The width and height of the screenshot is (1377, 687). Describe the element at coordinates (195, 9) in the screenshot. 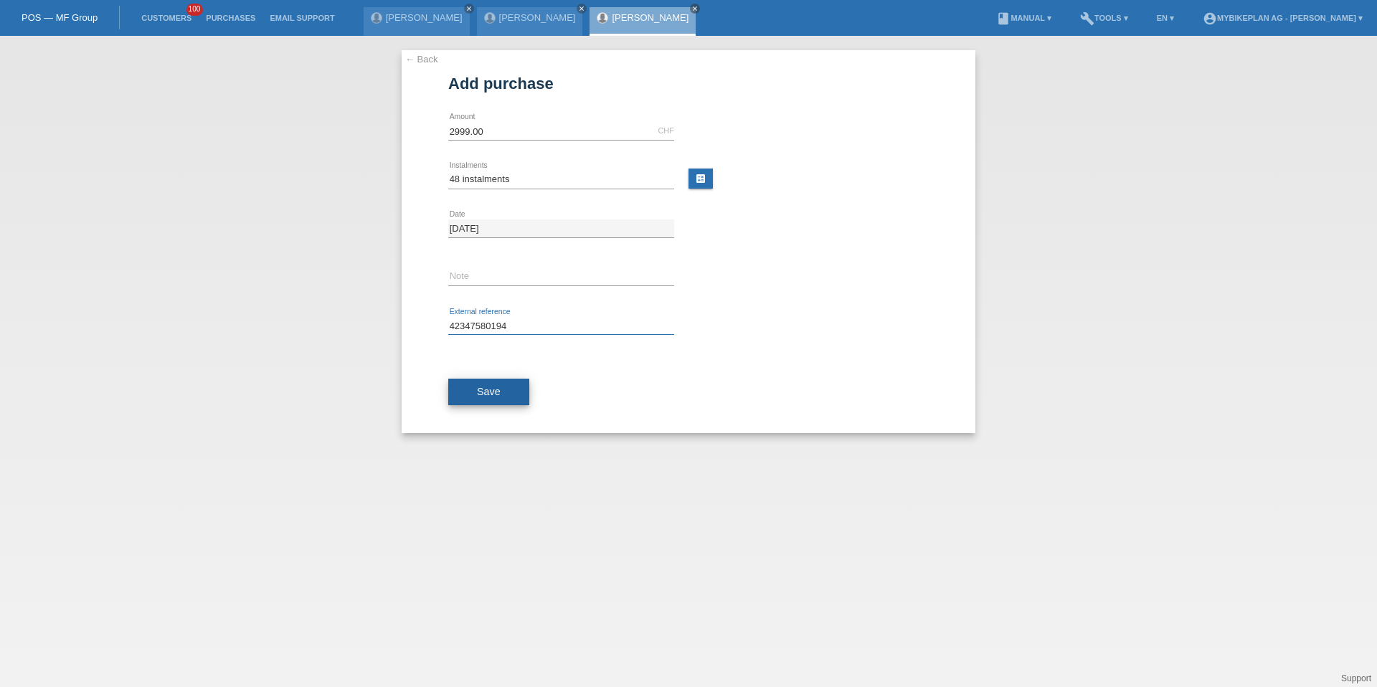

I see `span: 100` at that location.